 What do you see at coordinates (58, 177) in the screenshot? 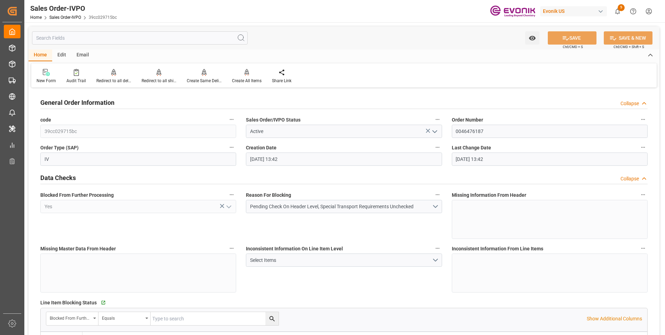
I see `h2: Data Checks` at bounding box center [58, 177].